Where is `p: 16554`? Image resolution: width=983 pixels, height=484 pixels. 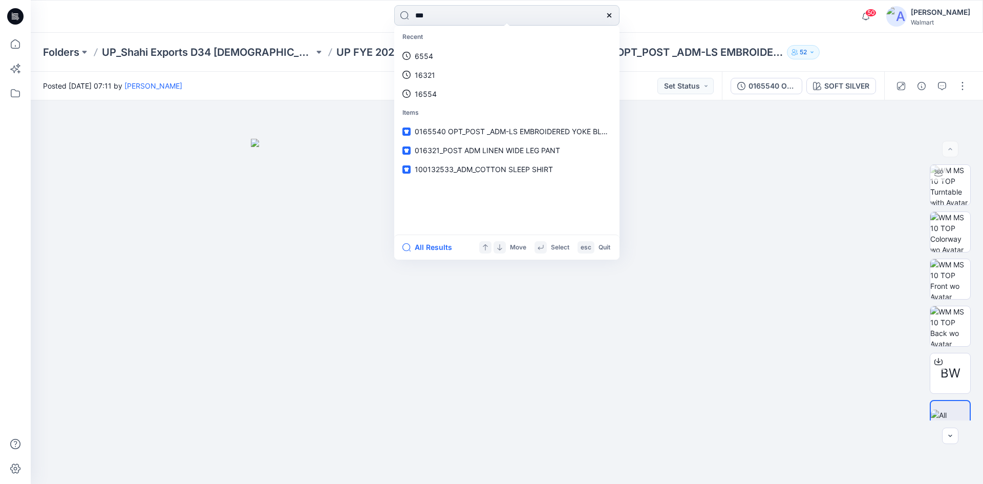
p: 16554 is located at coordinates (425, 94).